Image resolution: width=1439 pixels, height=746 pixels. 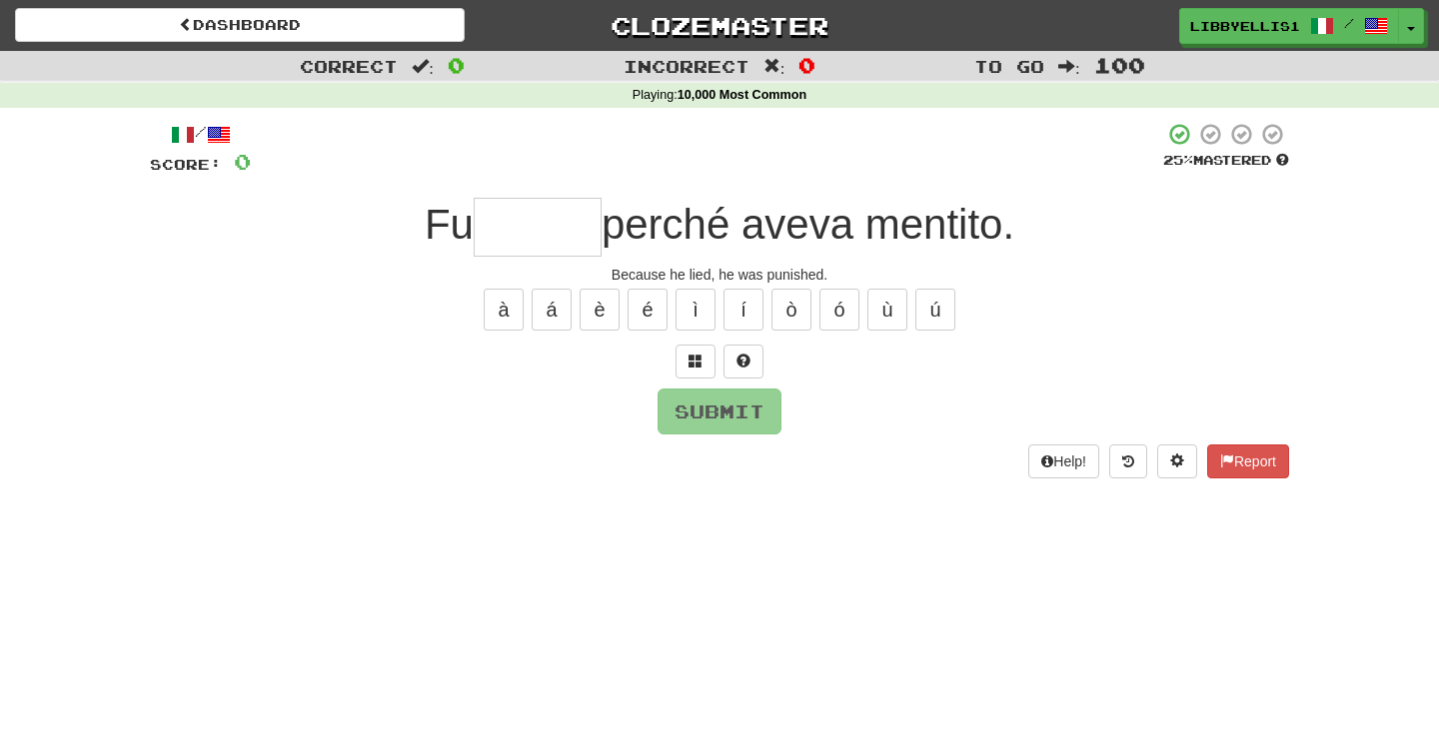 What do you see at coordinates (186, 164) in the screenshot?
I see `span: Score:` at bounding box center [186, 164].